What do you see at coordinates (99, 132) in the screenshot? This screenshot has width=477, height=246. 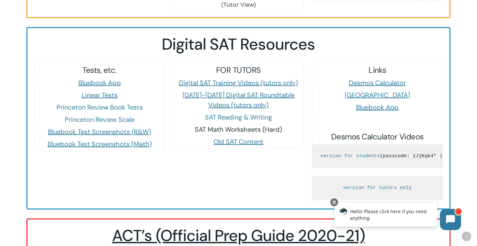 I see `span: Bluebook Test Screenshots (R&W)` at bounding box center [99, 132].